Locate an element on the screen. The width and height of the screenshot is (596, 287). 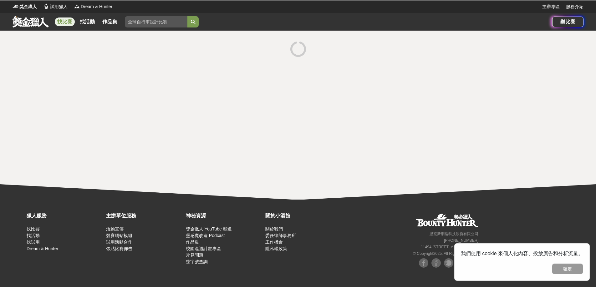
a: 委任律師事務所 is located at coordinates (281, 236).